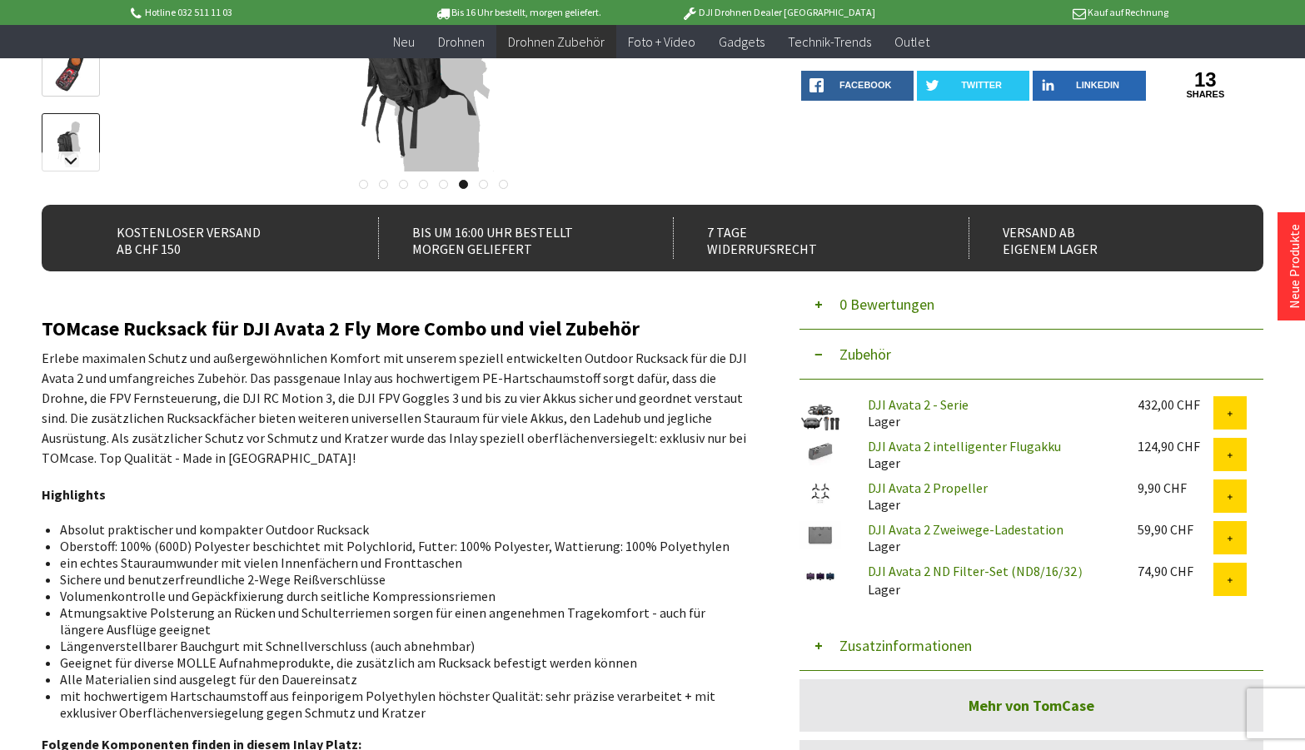 Image resolution: width=1305 pixels, height=750 pixels. What do you see at coordinates (1175, 530) in the screenshot?
I see `div: 59,90 CHF` at bounding box center [1175, 530].